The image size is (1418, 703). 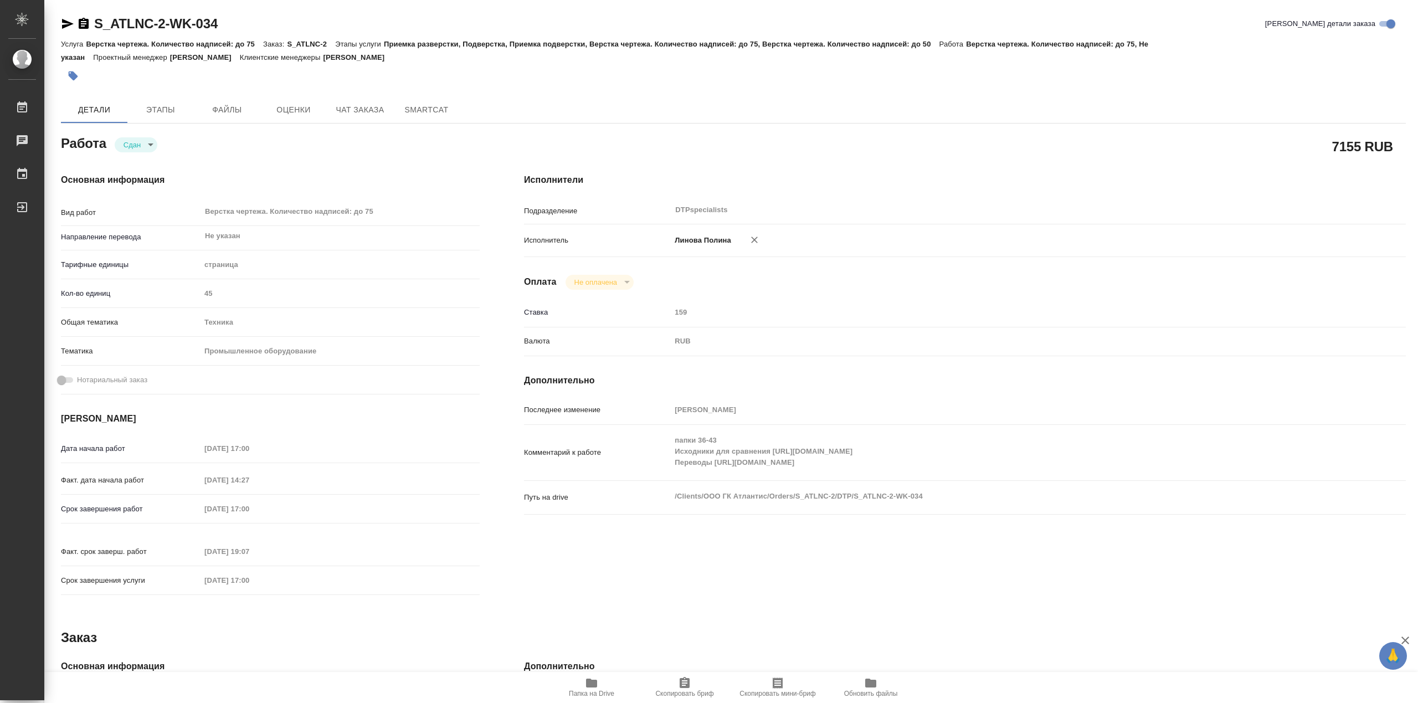 What do you see at coordinates (131, 213) in the screenshot?
I see `p: Вид работ` at bounding box center [131, 213].